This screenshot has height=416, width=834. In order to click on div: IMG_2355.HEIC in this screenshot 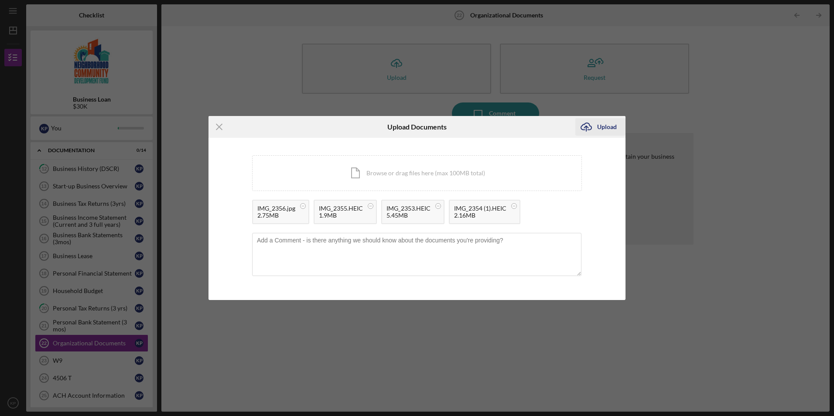, I will do `click(341, 209)`.